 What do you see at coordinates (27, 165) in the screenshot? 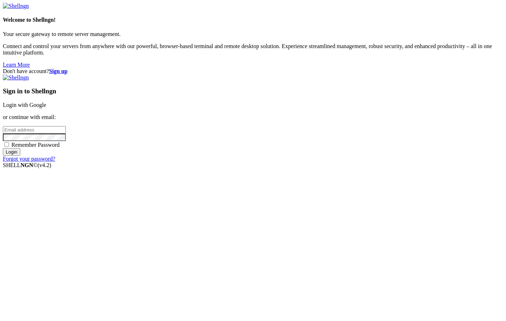
I see `b: NGN` at bounding box center [27, 165].